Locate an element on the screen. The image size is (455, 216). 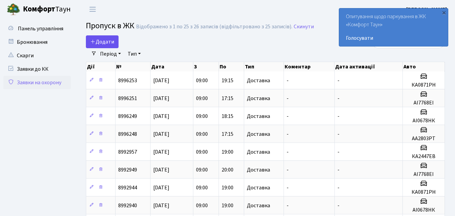
span: 8992944 is located at coordinates (128, 188).